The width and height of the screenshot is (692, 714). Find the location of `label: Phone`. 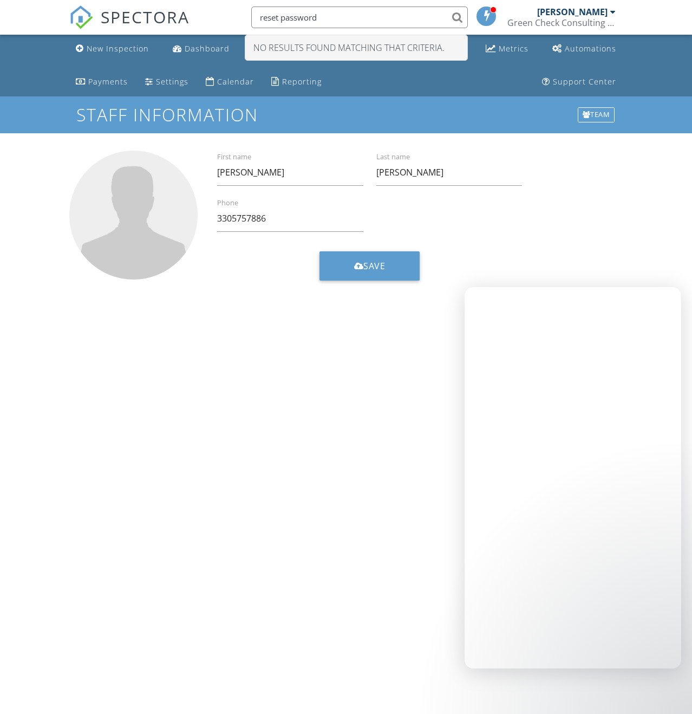

label: Phone is located at coordinates (296, 203).